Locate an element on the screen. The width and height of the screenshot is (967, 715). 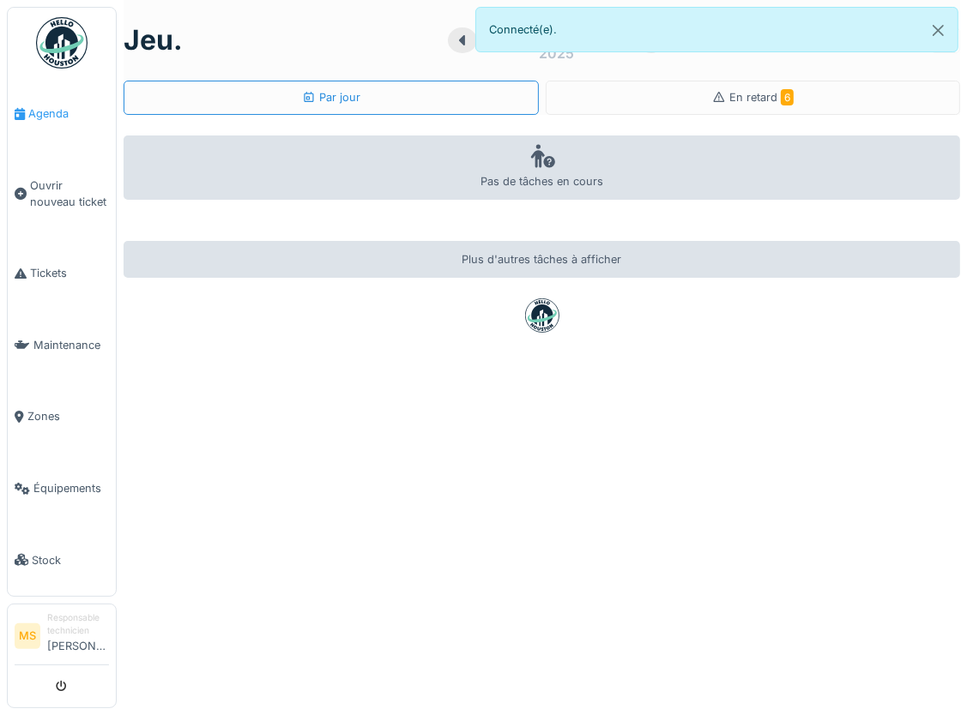
span: Maintenance is located at coordinates (71, 345).